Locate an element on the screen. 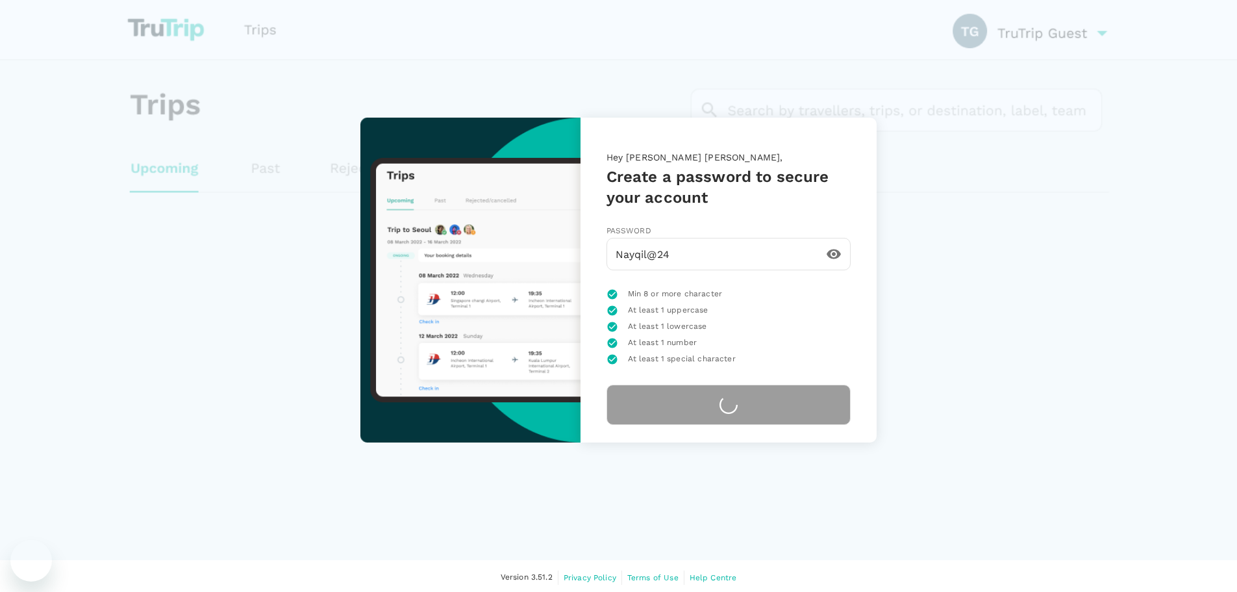  span: Privacy Policy is located at coordinates (590, 577).